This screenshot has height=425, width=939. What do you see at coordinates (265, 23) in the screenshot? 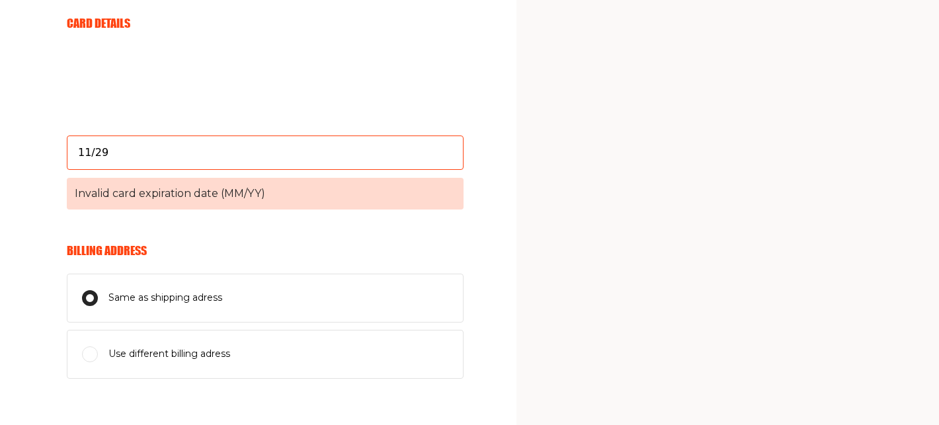
I see `h6: Card Details` at bounding box center [265, 23].